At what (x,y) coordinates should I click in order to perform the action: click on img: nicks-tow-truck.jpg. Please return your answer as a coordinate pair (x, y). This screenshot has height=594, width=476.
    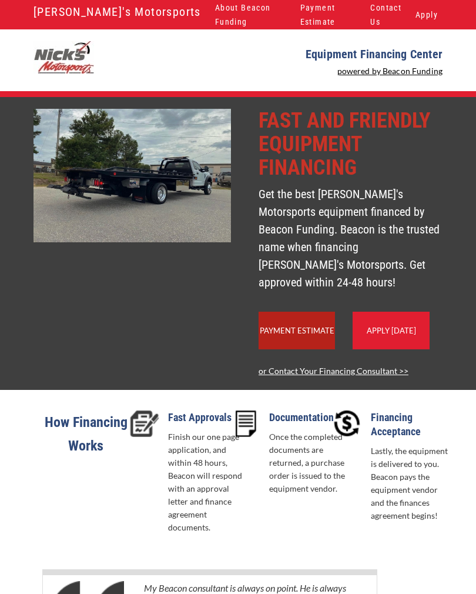
    Looking at the image, I should click on (132, 175).